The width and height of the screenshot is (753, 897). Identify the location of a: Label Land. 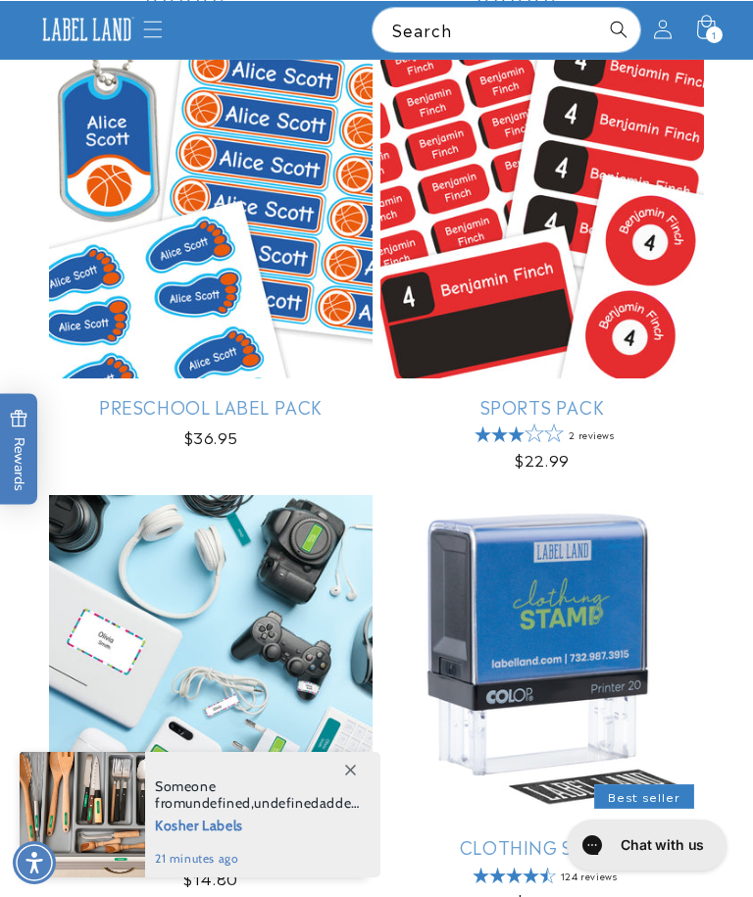
(86, 28).